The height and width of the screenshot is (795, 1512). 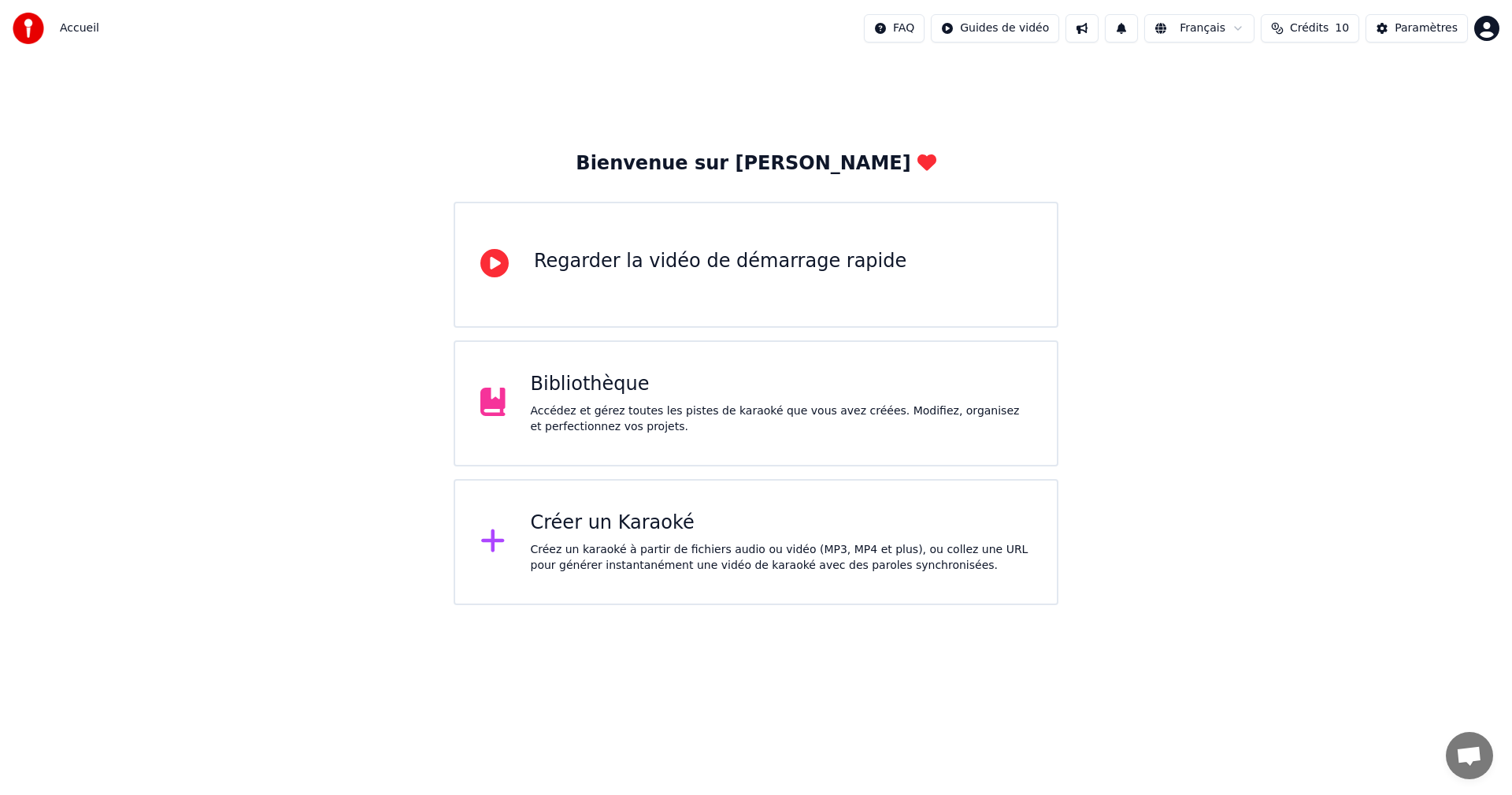 I want to click on div: Regarder la vidéo de démarrage rapide, so click(x=720, y=261).